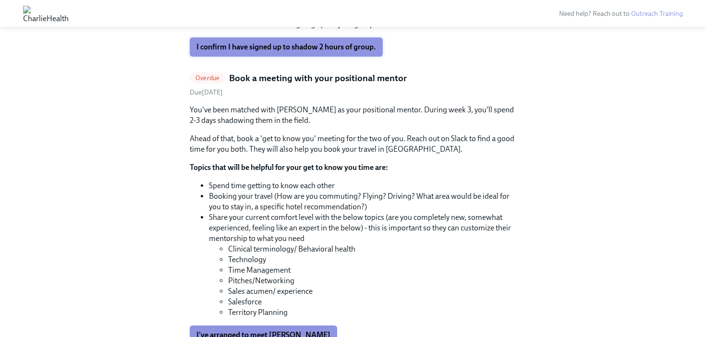 The height and width of the screenshot is (337, 706). What do you see at coordinates (372, 313) in the screenshot?
I see `li: Territory Planning` at bounding box center [372, 313].